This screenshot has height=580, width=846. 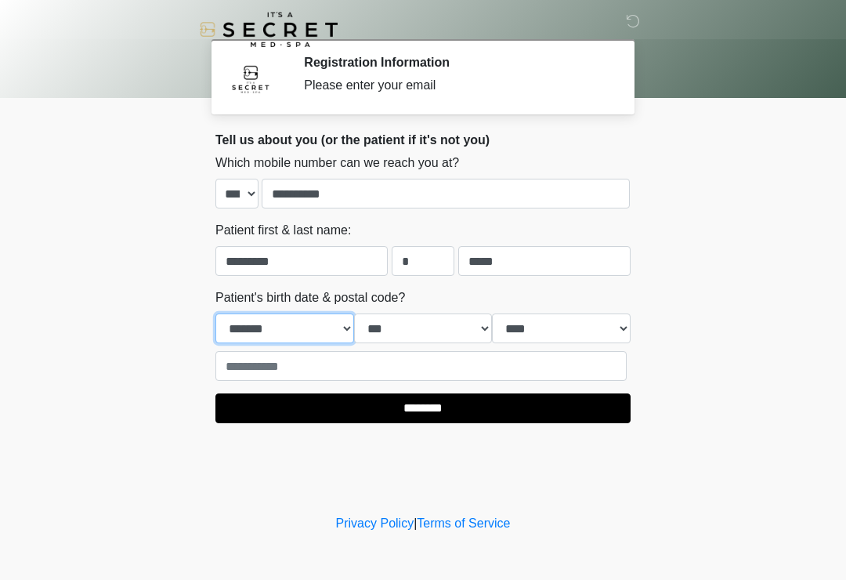 What do you see at coordinates (455, 85) in the screenshot?
I see `div: Please enter your email` at bounding box center [455, 85].